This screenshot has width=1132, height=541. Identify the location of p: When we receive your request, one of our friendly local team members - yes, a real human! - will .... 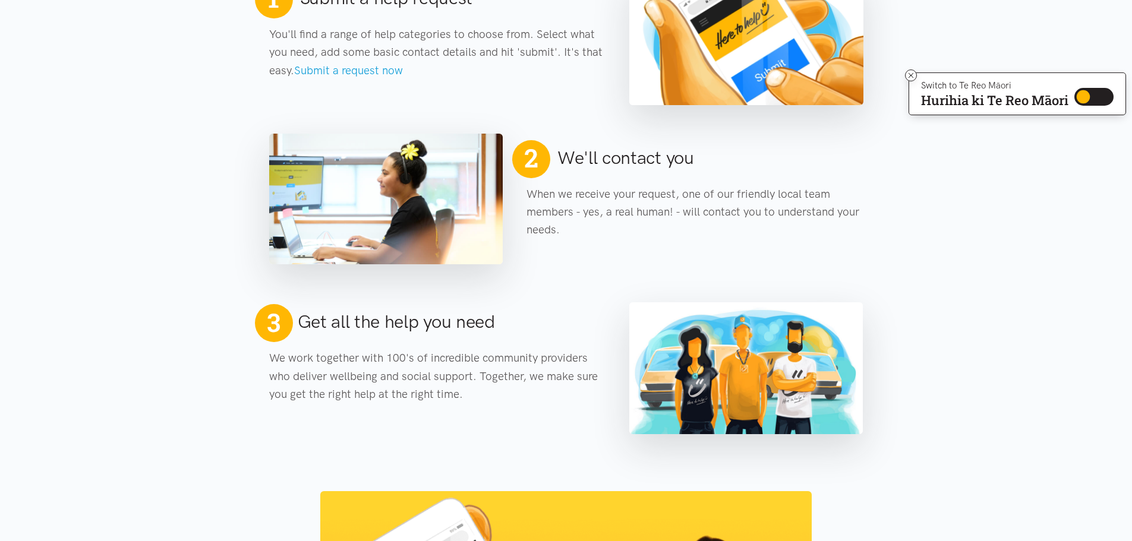
(695, 212).